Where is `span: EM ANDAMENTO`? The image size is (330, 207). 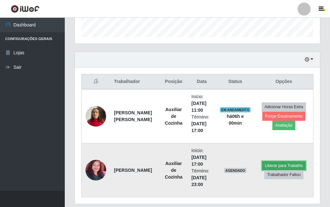 span: EM ANDAMENTO is located at coordinates (235, 110).